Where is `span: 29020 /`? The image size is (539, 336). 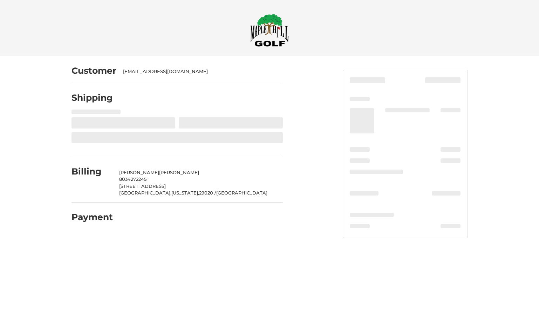 span: 29020 / is located at coordinates (208, 192).